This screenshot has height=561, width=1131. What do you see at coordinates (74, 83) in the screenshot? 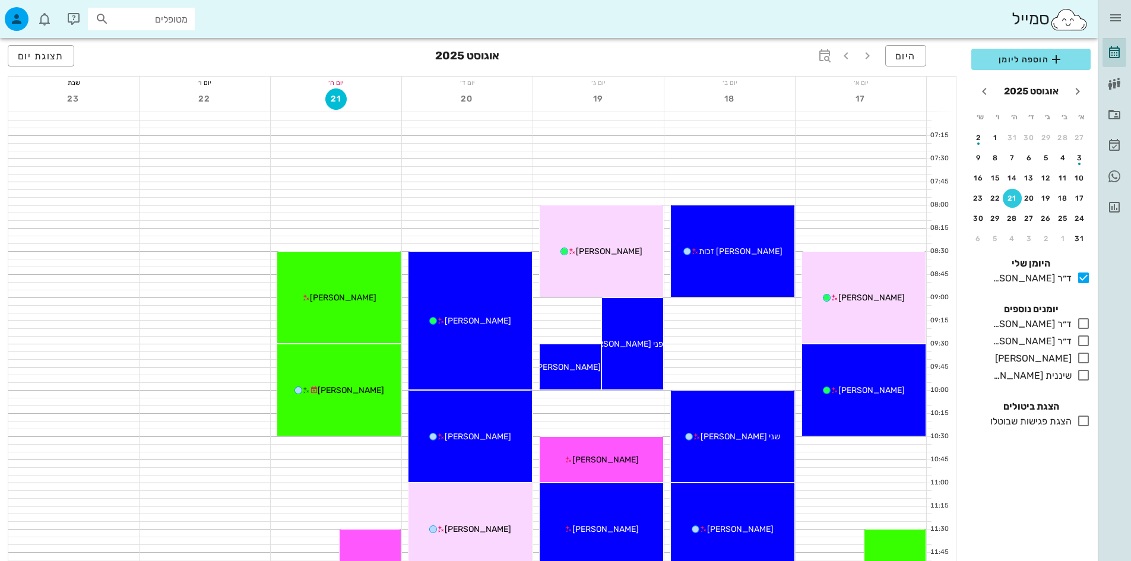
I see `div: שבת` at bounding box center [74, 83].